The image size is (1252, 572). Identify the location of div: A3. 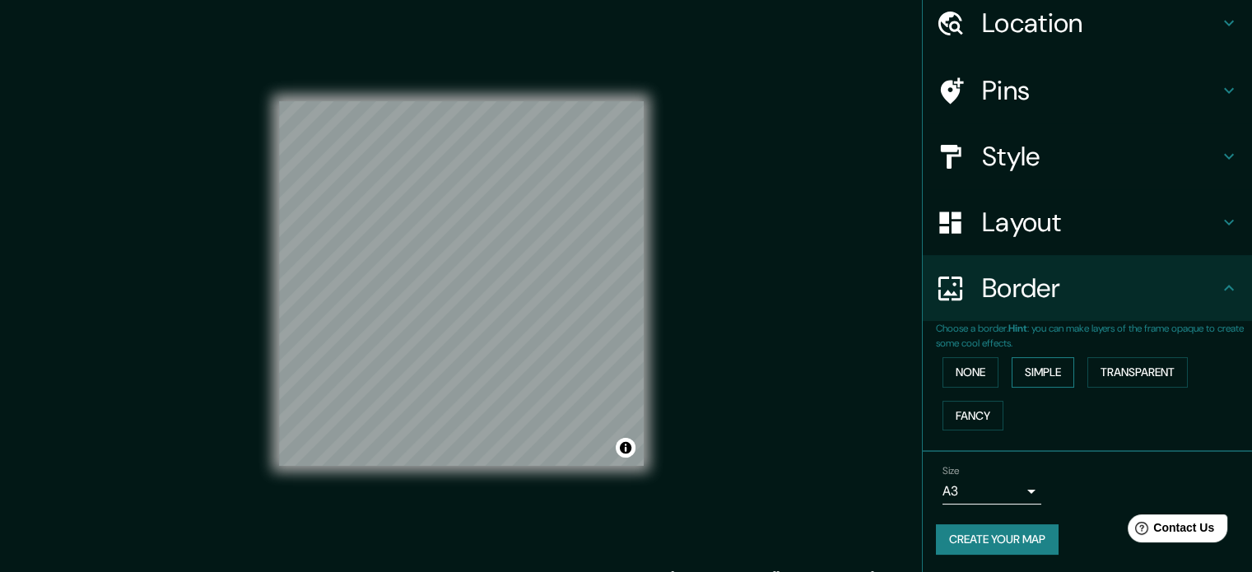
(992, 491).